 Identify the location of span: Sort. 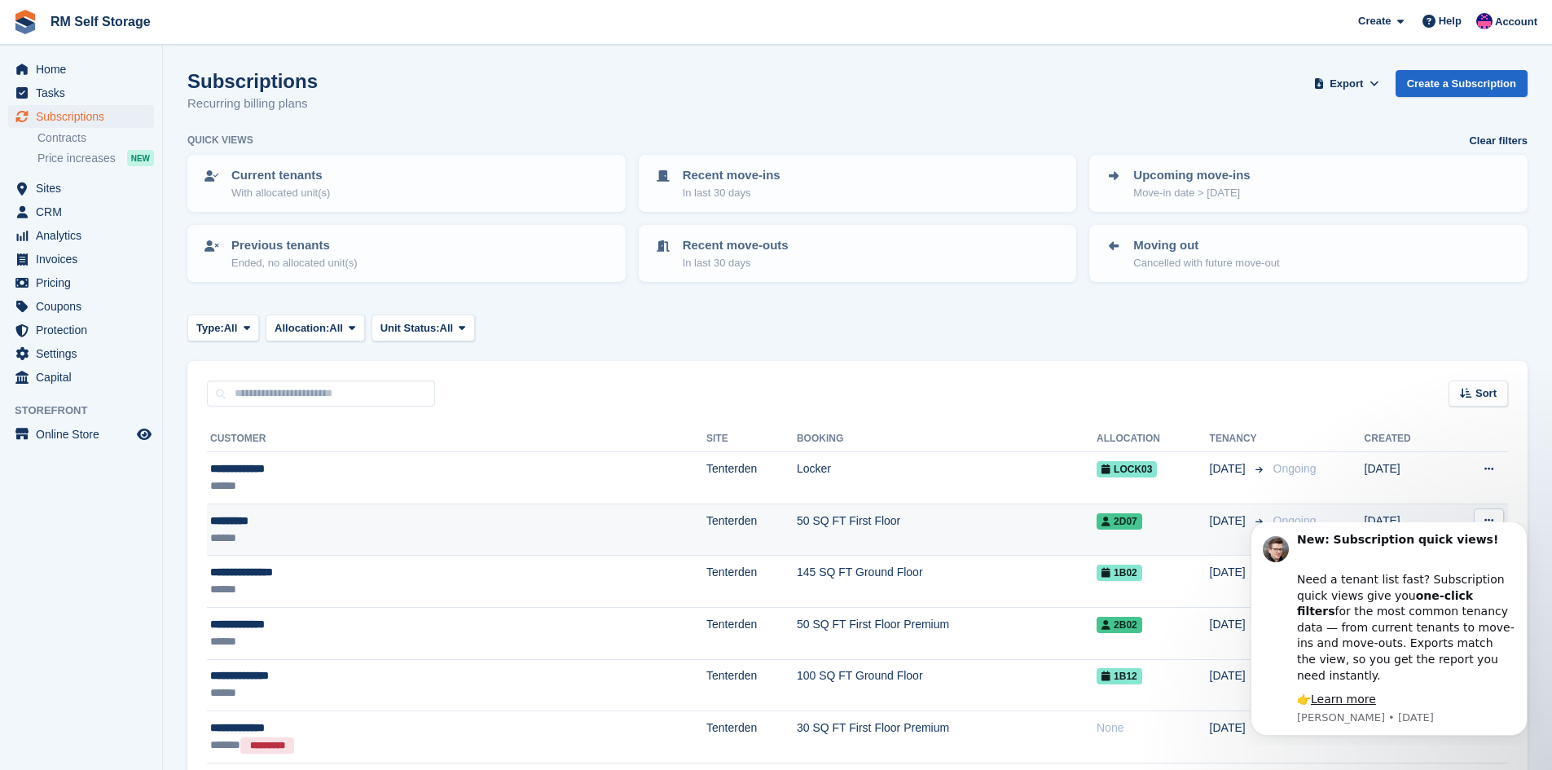
(1486, 393).